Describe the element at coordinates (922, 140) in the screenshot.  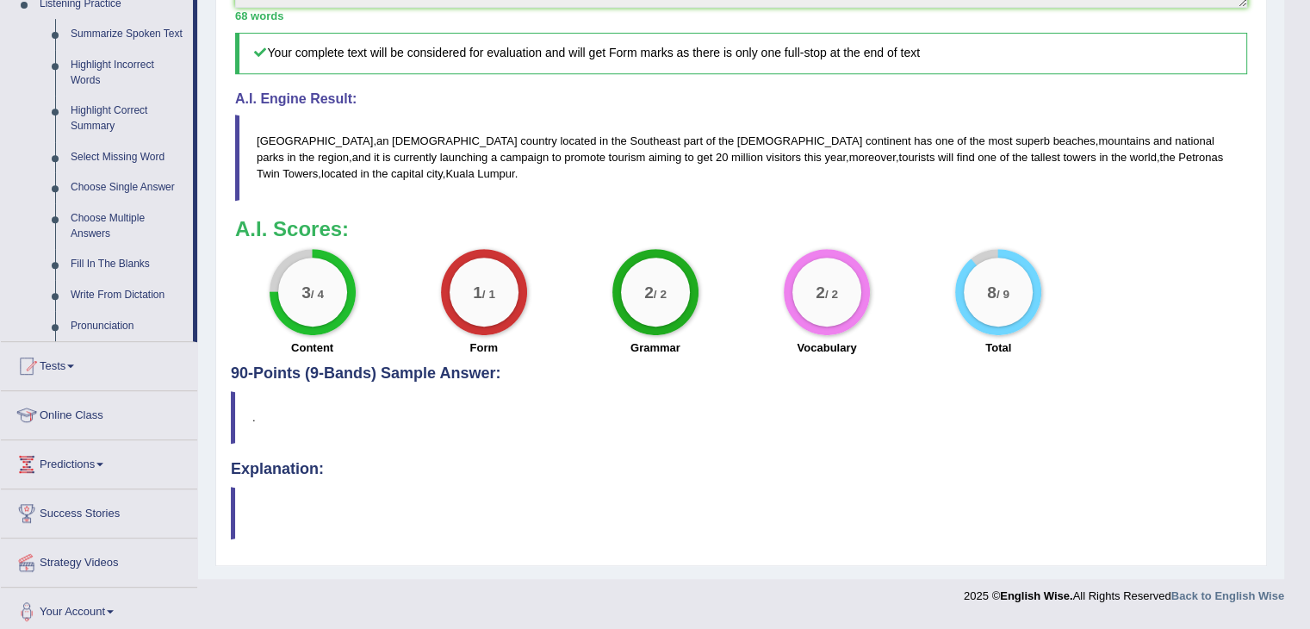
I see `span: has` at that location.